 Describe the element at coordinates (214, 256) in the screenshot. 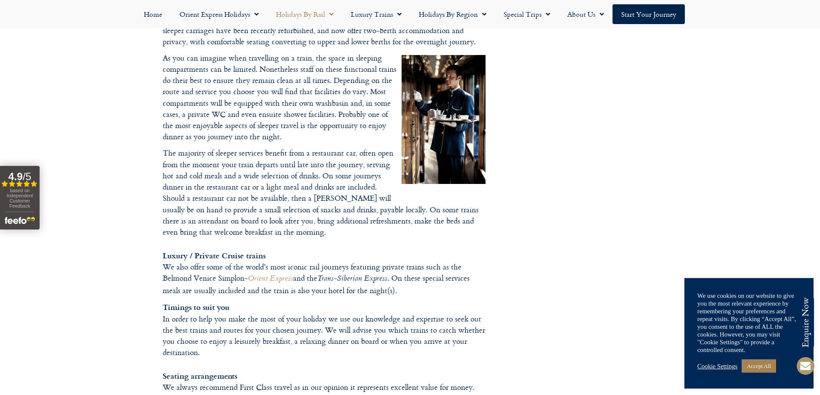

I see `strong: Luxury / Private Cruise trains` at that location.